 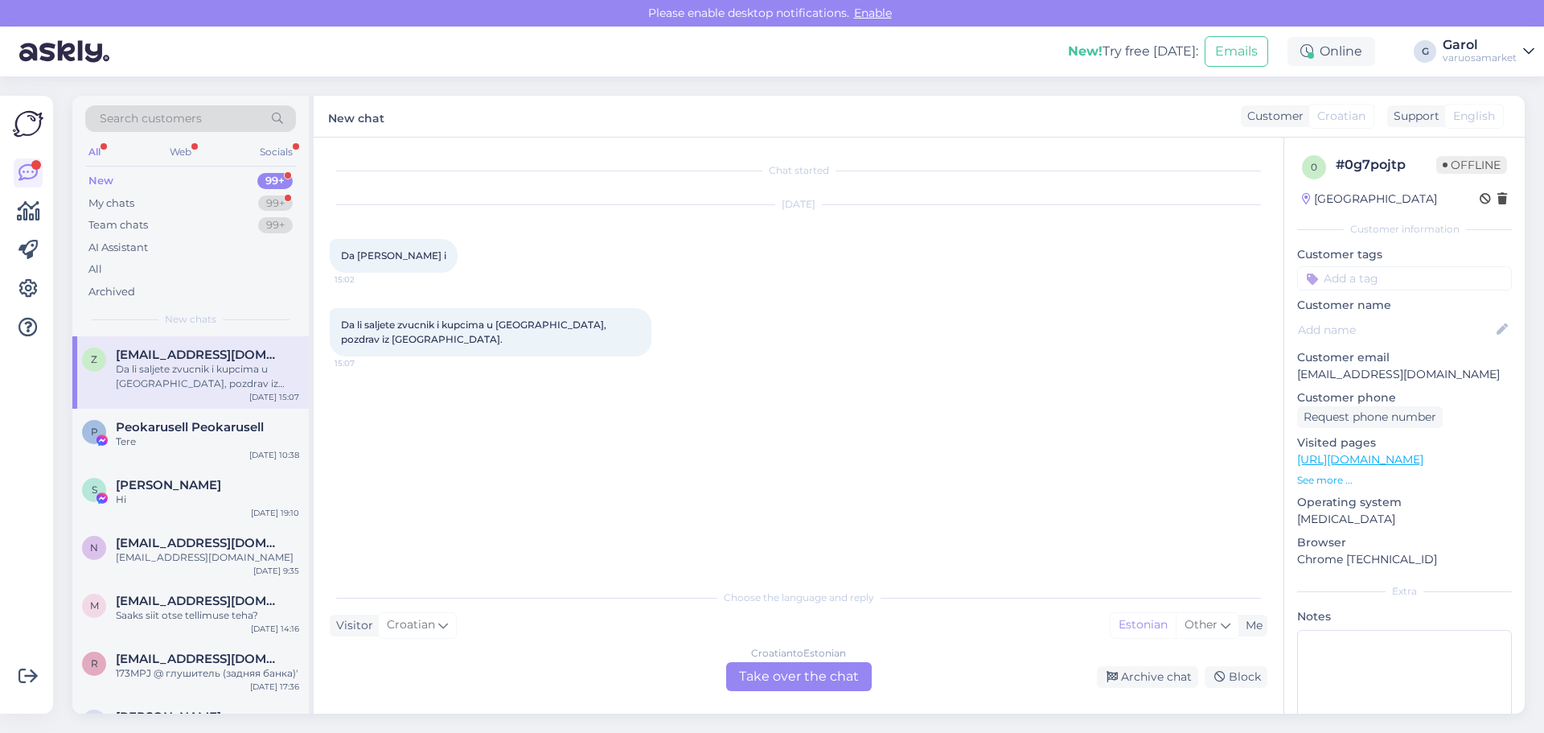 I want to click on p: Notes, so click(x=1404, y=616).